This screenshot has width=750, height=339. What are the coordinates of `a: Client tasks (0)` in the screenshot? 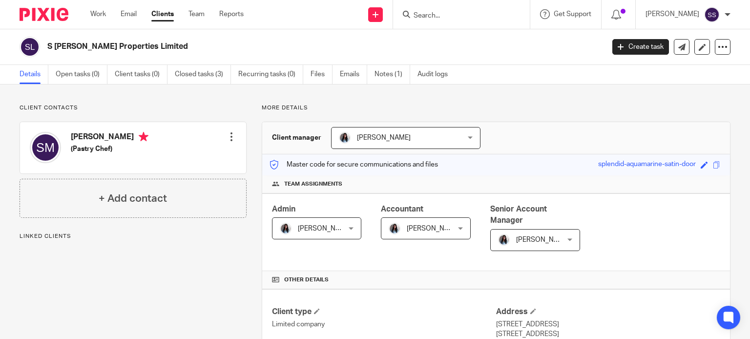 It's located at (141, 74).